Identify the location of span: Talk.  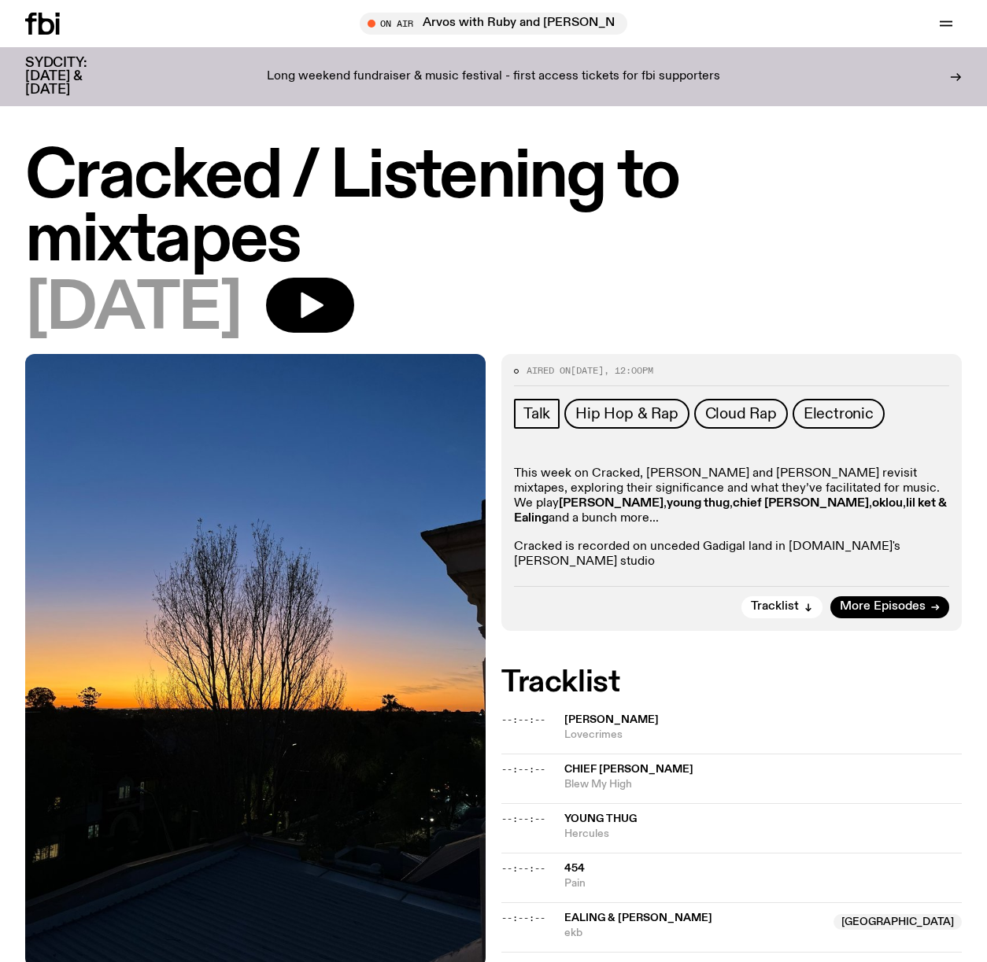
(537, 414).